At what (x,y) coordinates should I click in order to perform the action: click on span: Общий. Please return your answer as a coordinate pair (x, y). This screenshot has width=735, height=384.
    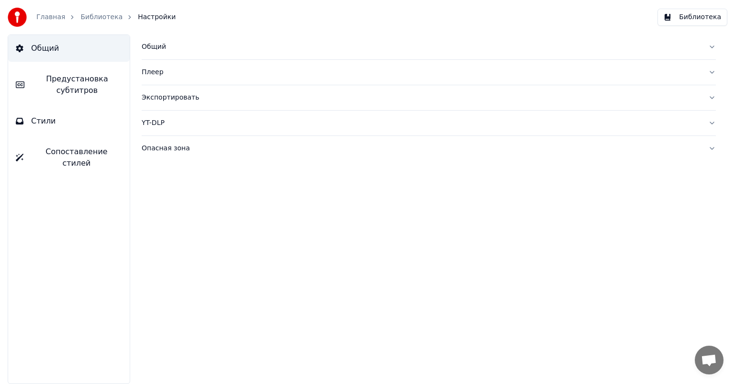
    Looking at the image, I should click on (45, 48).